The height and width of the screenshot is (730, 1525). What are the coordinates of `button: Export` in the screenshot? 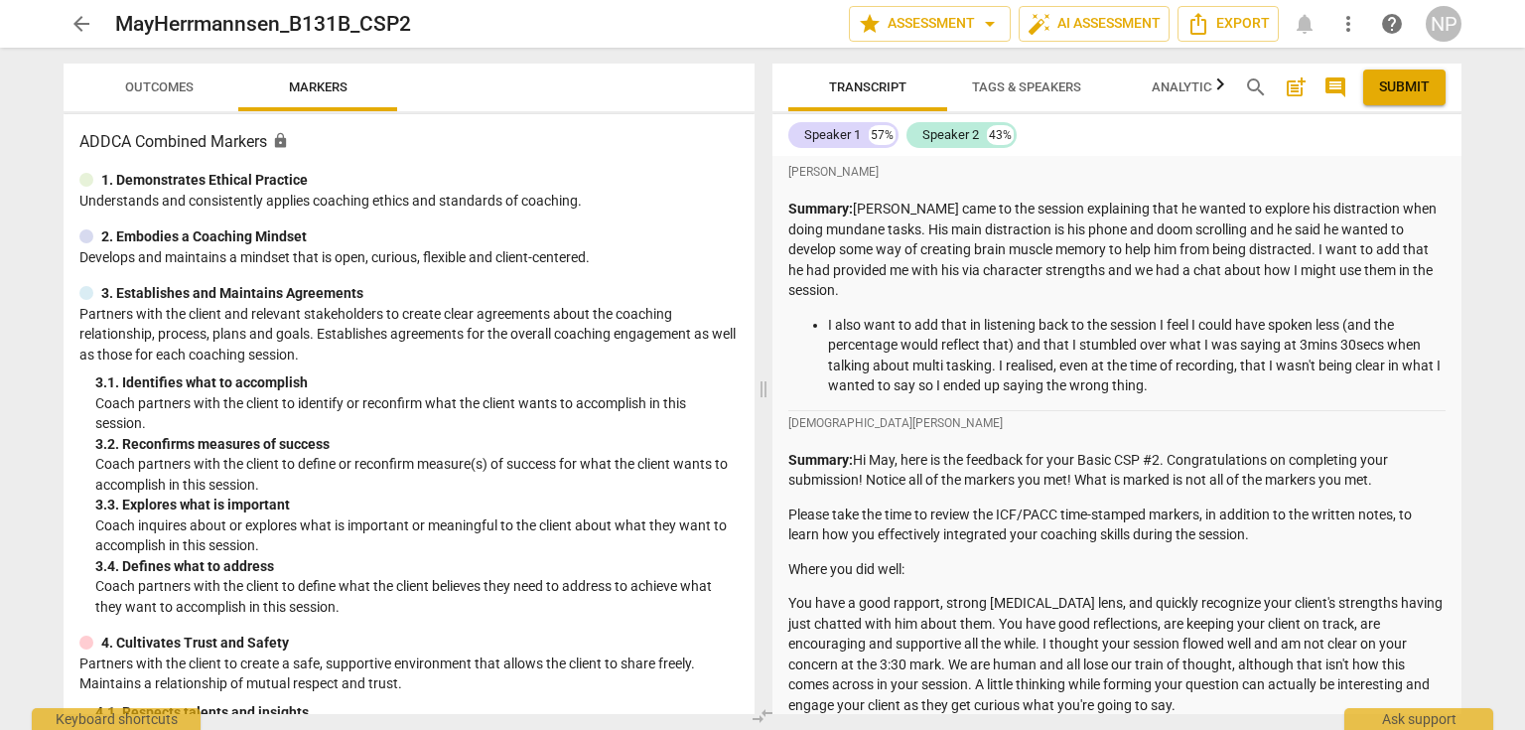 It's located at (1228, 24).